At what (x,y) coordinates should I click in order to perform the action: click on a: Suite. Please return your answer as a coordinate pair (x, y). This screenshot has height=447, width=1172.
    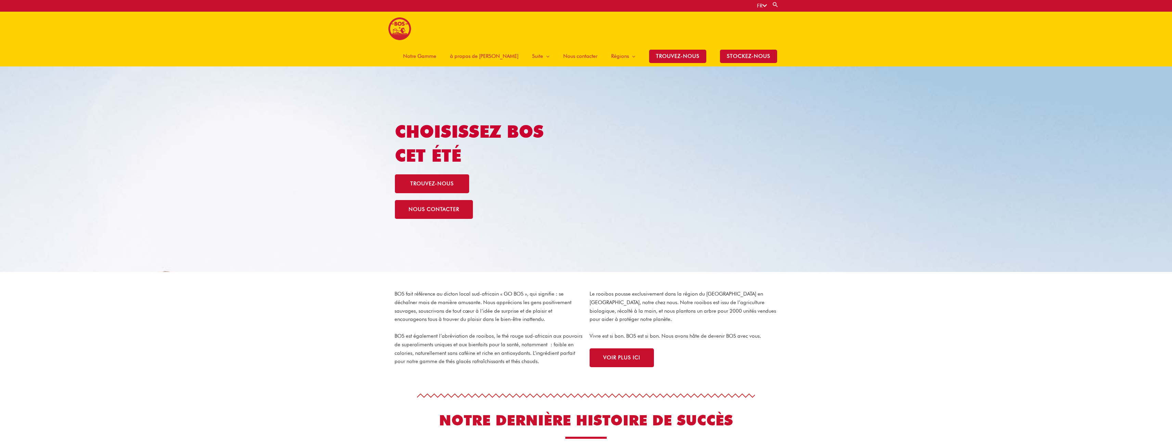
    Looking at the image, I should click on (541, 56).